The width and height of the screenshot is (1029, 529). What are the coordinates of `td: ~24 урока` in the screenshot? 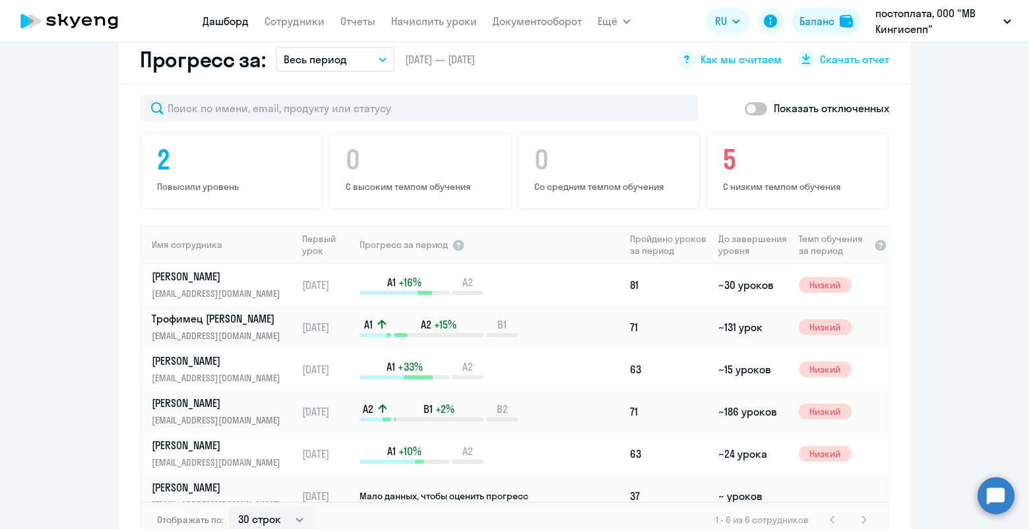 It's located at (753, 454).